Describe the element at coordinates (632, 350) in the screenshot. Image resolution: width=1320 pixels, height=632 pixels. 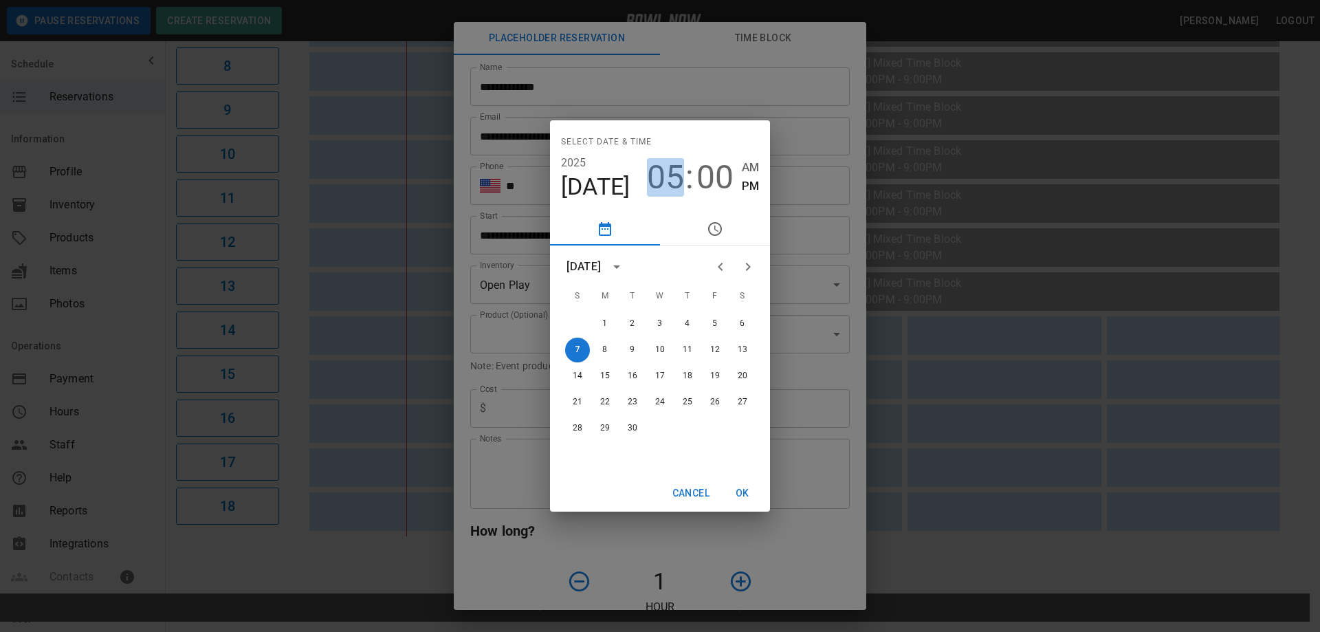
I see `button: 9` at that location.